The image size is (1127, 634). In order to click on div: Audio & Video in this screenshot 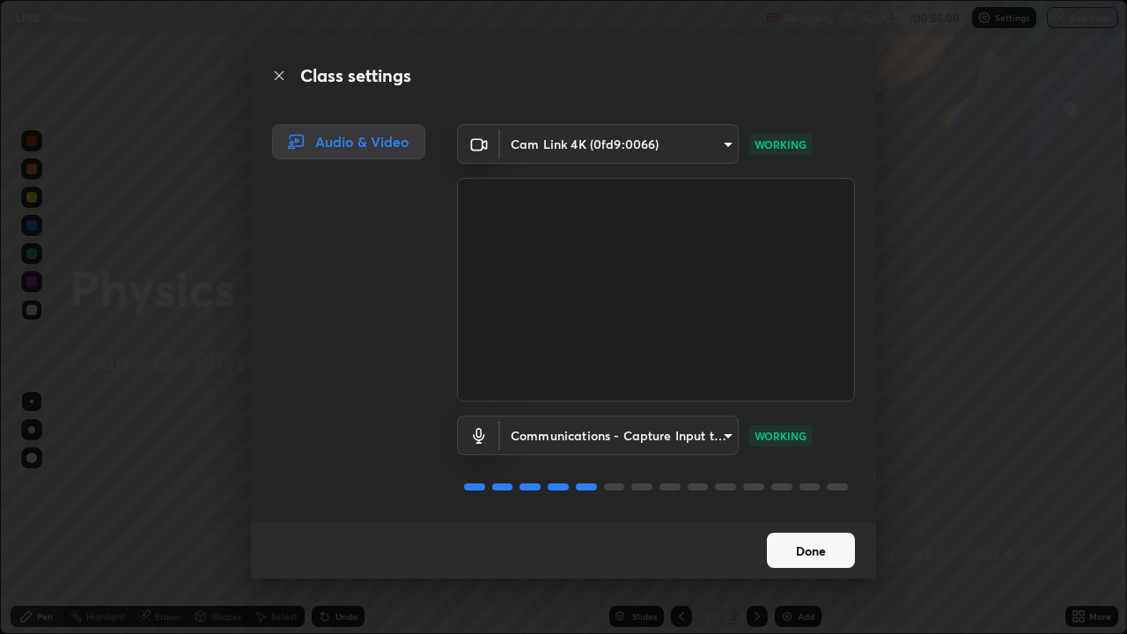, I will do `click(349, 142)`.